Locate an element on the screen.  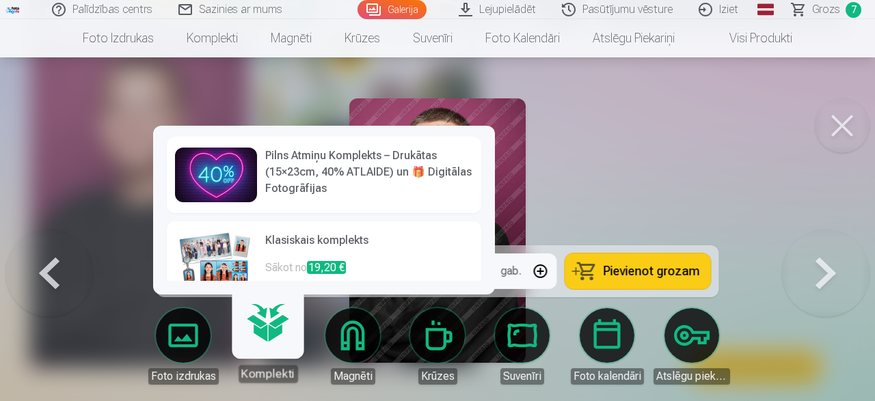
div: Suvenīri is located at coordinates (522, 377).